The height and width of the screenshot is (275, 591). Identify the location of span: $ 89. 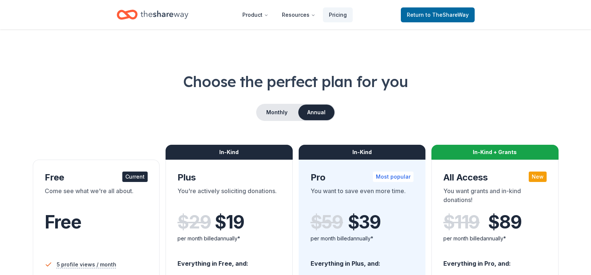
(504, 222).